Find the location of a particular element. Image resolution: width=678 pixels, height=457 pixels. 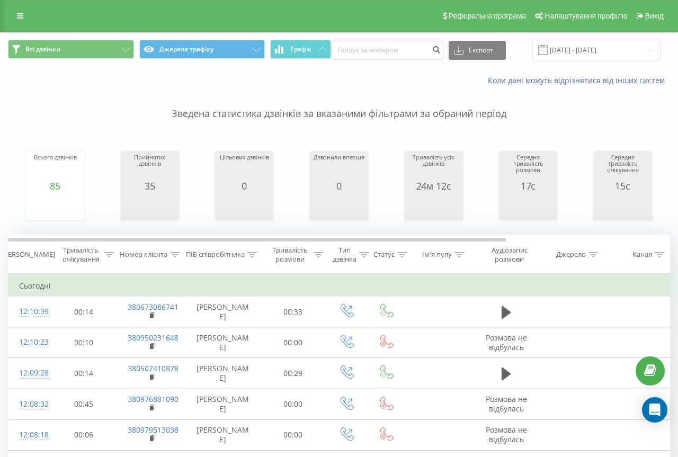

td: 00:29 is located at coordinates (293, 373).